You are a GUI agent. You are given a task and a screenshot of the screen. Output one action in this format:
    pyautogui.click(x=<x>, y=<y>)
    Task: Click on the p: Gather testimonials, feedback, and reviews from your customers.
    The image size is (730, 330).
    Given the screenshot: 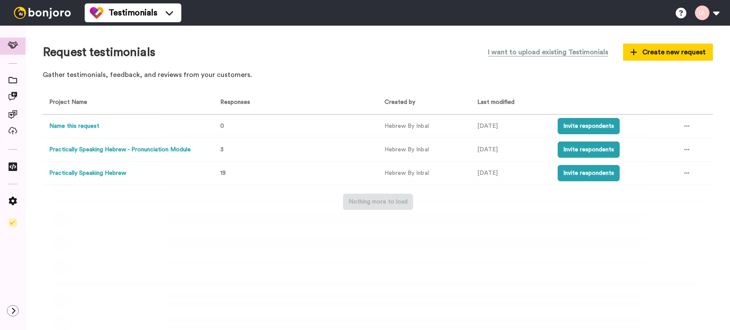 What is the action you would take?
    pyautogui.click(x=378, y=75)
    